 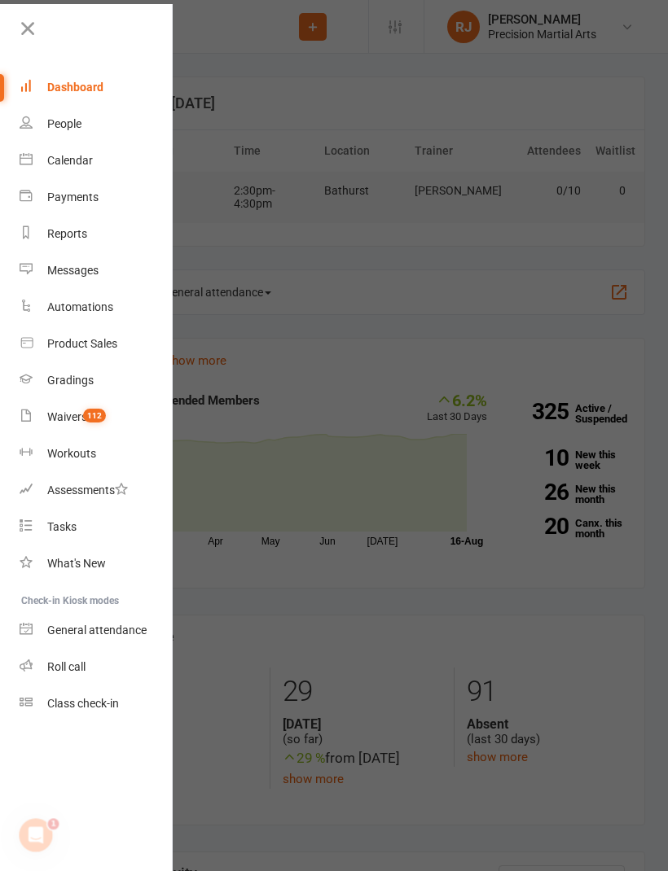 I want to click on div: Calendar, so click(x=70, y=160).